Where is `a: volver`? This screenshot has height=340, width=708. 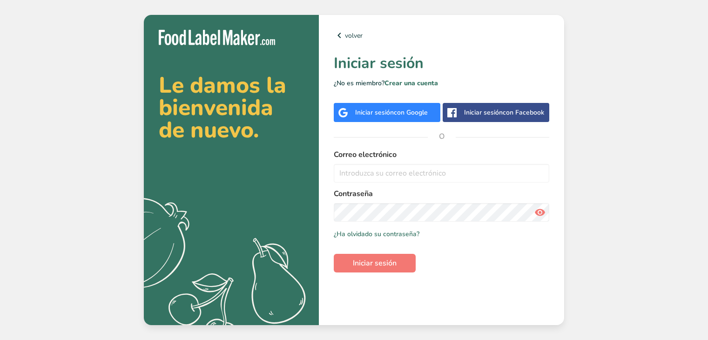 a: volver is located at coordinates (442, 35).